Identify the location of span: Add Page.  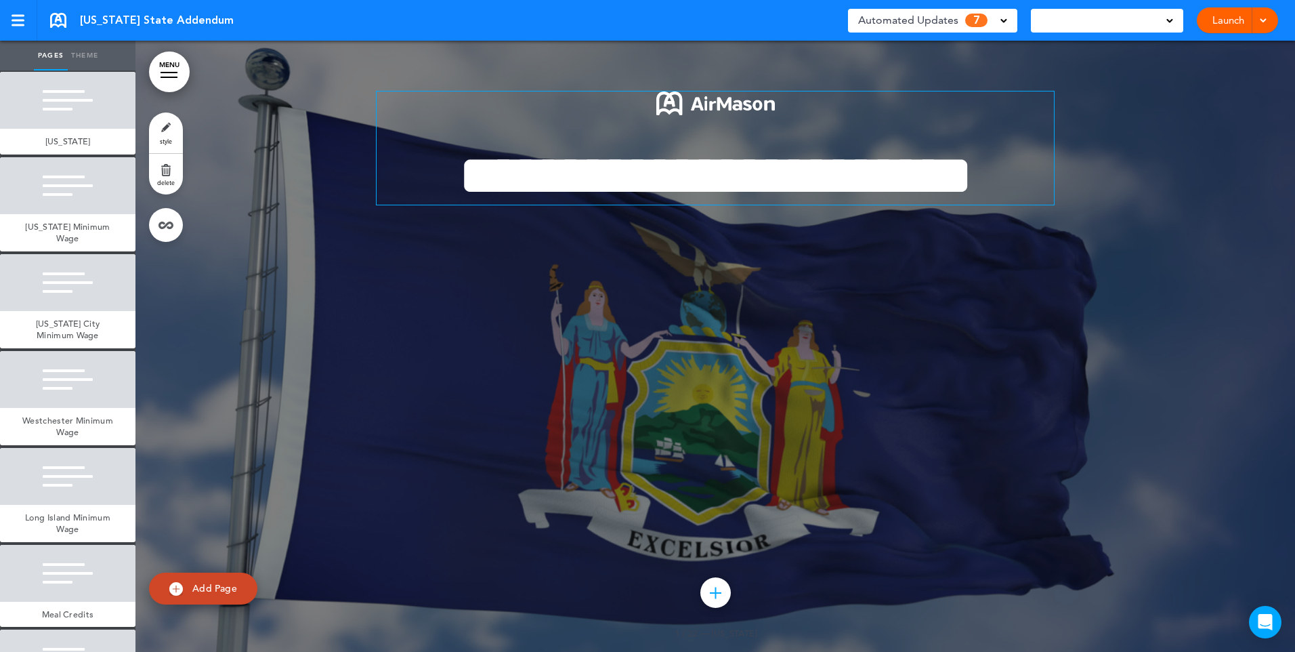
(215, 588).